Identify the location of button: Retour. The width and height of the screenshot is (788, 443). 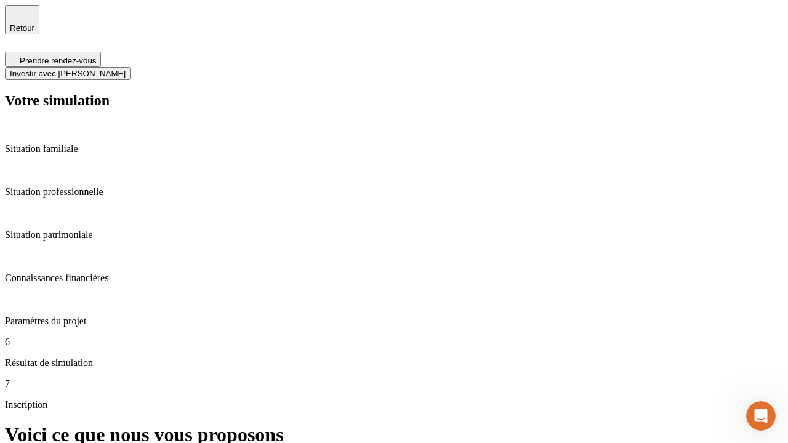
(22, 20).